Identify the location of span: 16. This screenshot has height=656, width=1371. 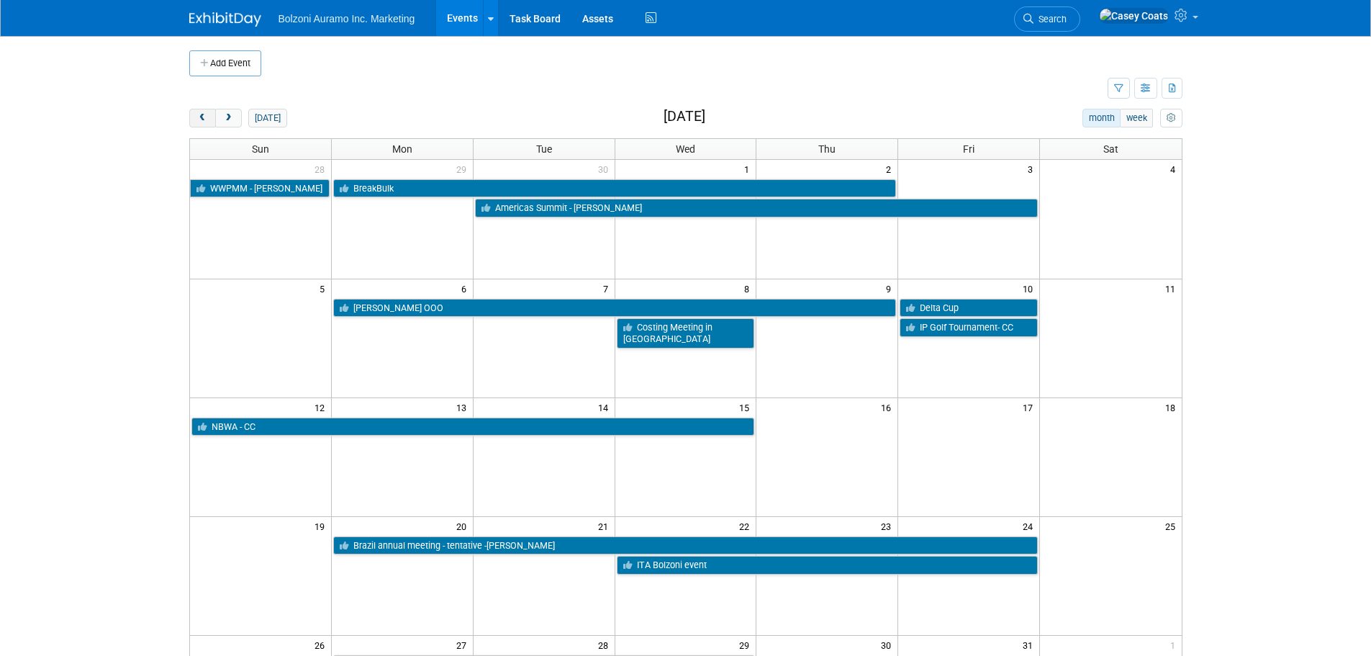
(888, 407).